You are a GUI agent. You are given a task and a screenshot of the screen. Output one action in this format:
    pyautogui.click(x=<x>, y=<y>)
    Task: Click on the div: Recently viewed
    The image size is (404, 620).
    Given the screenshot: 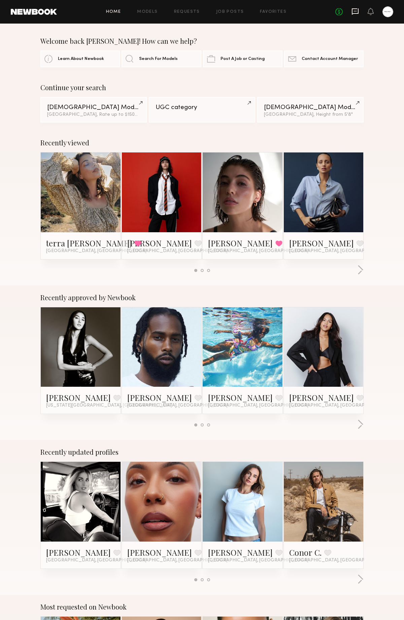 What is the action you would take?
    pyautogui.click(x=202, y=143)
    